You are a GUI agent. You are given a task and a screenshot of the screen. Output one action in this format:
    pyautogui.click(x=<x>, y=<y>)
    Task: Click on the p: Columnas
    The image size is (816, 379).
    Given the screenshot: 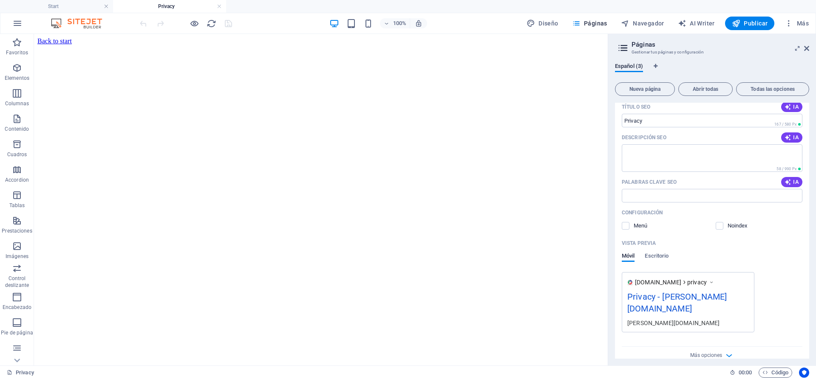 What is the action you would take?
    pyautogui.click(x=17, y=104)
    